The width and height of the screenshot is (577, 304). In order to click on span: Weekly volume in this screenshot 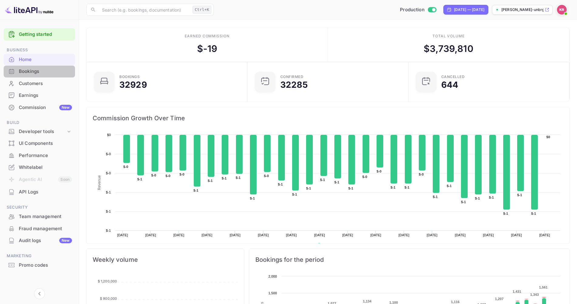, I will do `click(165, 260)`.